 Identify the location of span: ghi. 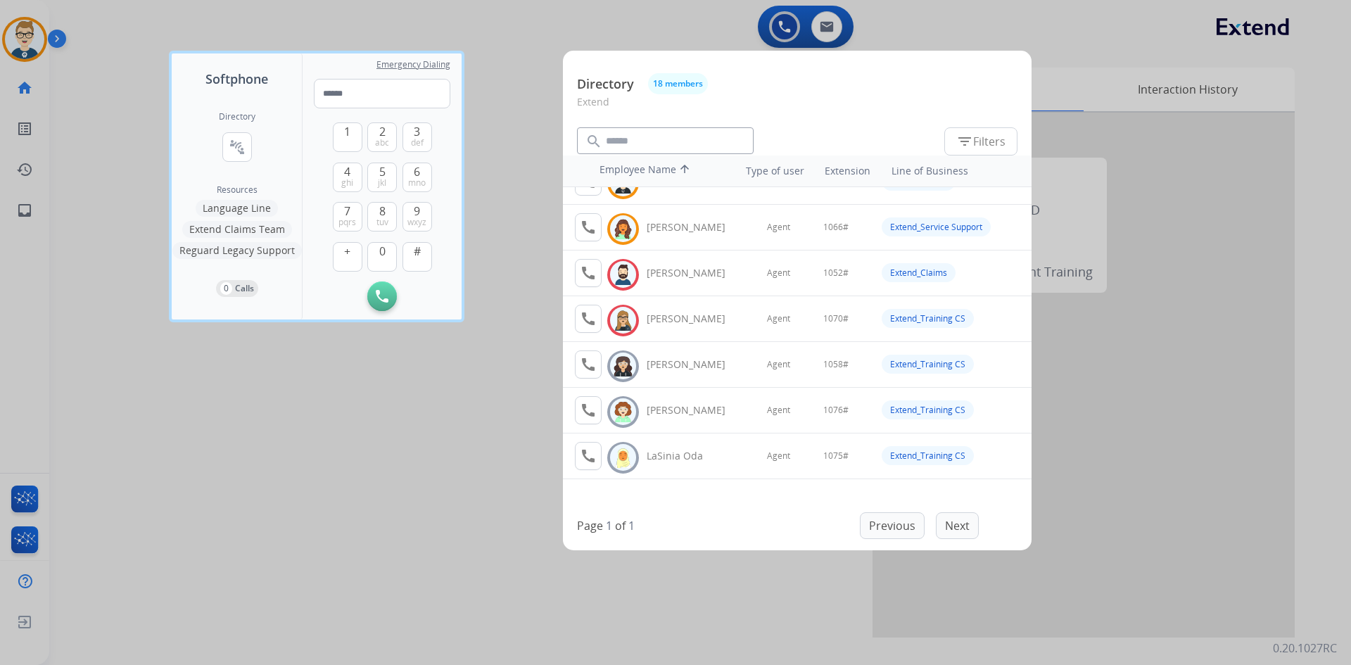
(347, 183).